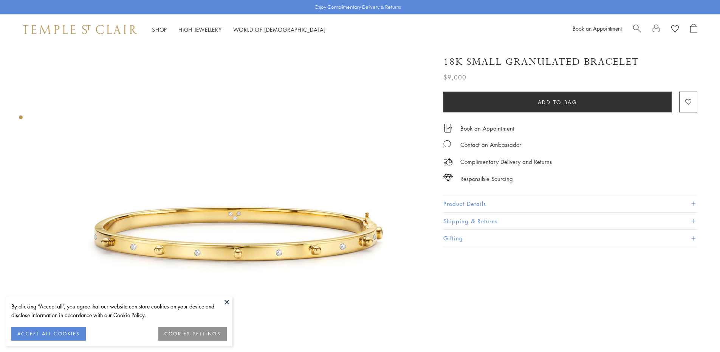 This screenshot has width=720, height=352. What do you see at coordinates (506, 161) in the screenshot?
I see `p: Complimentary Delivery and Returns` at bounding box center [506, 161].